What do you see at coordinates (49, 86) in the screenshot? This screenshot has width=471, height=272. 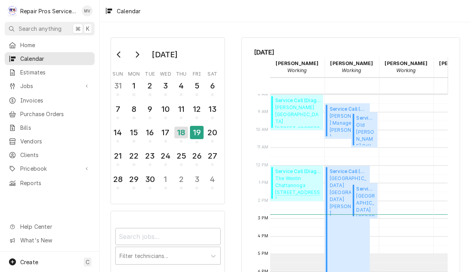 I see `span: Jobs` at bounding box center [49, 86].